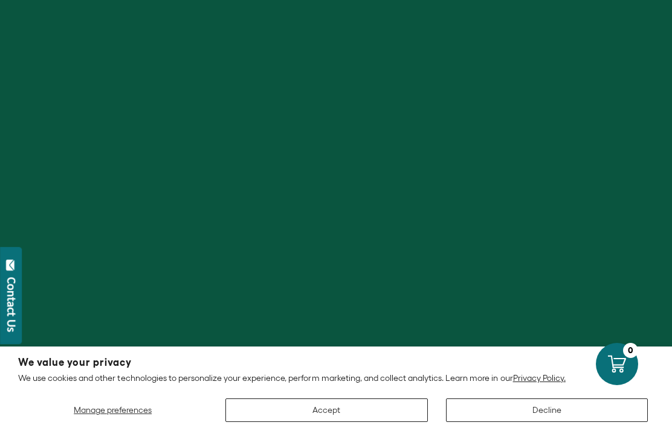  I want to click on span: Manage preferences, so click(112, 410).